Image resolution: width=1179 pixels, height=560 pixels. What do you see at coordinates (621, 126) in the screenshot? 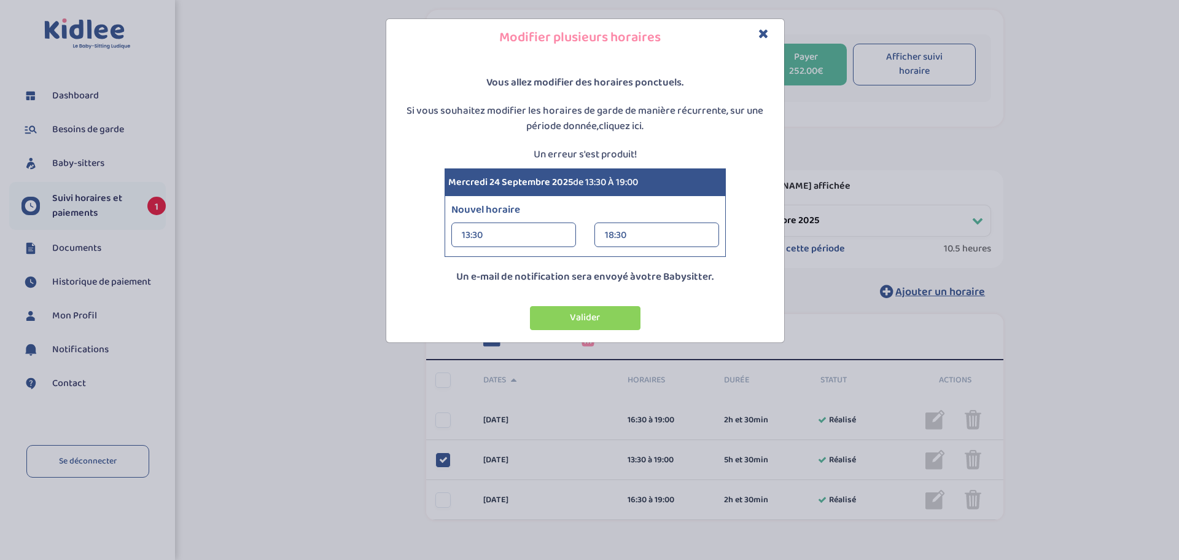
I see `a: cliquez ici.` at bounding box center [621, 126].